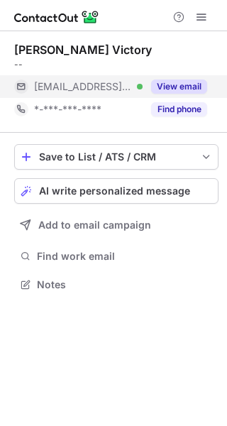 The width and height of the screenshot is (227, 426). What do you see at coordinates (125, 256) in the screenshot?
I see `span: Find work email` at bounding box center [125, 256].